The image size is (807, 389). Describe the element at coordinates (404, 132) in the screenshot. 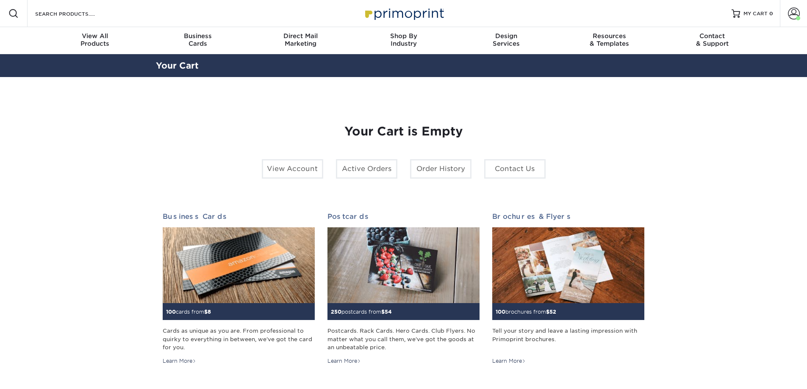

I see `h1: Your Cart is Empty` at that location.